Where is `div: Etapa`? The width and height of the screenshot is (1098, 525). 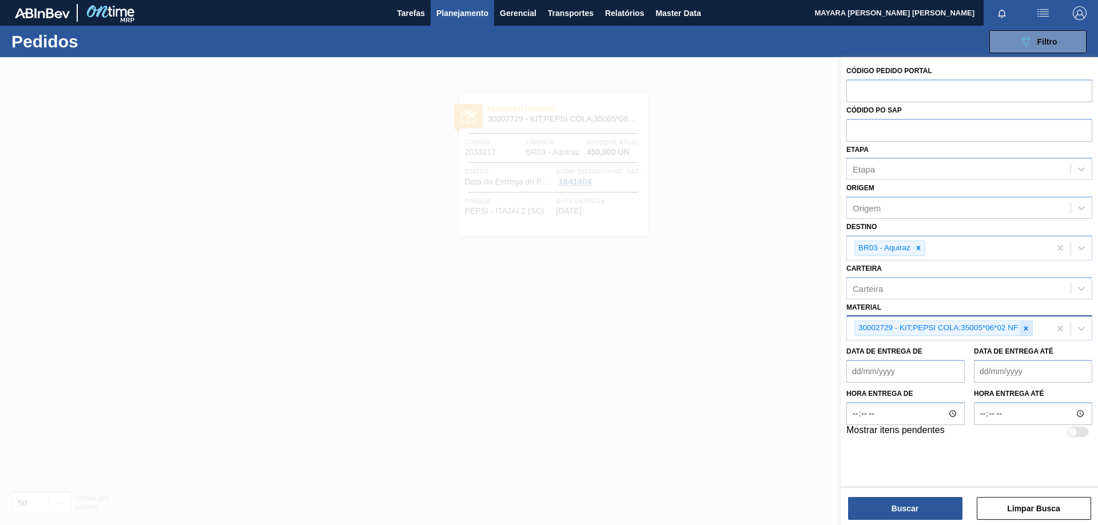 div: Etapa is located at coordinates (863, 169).